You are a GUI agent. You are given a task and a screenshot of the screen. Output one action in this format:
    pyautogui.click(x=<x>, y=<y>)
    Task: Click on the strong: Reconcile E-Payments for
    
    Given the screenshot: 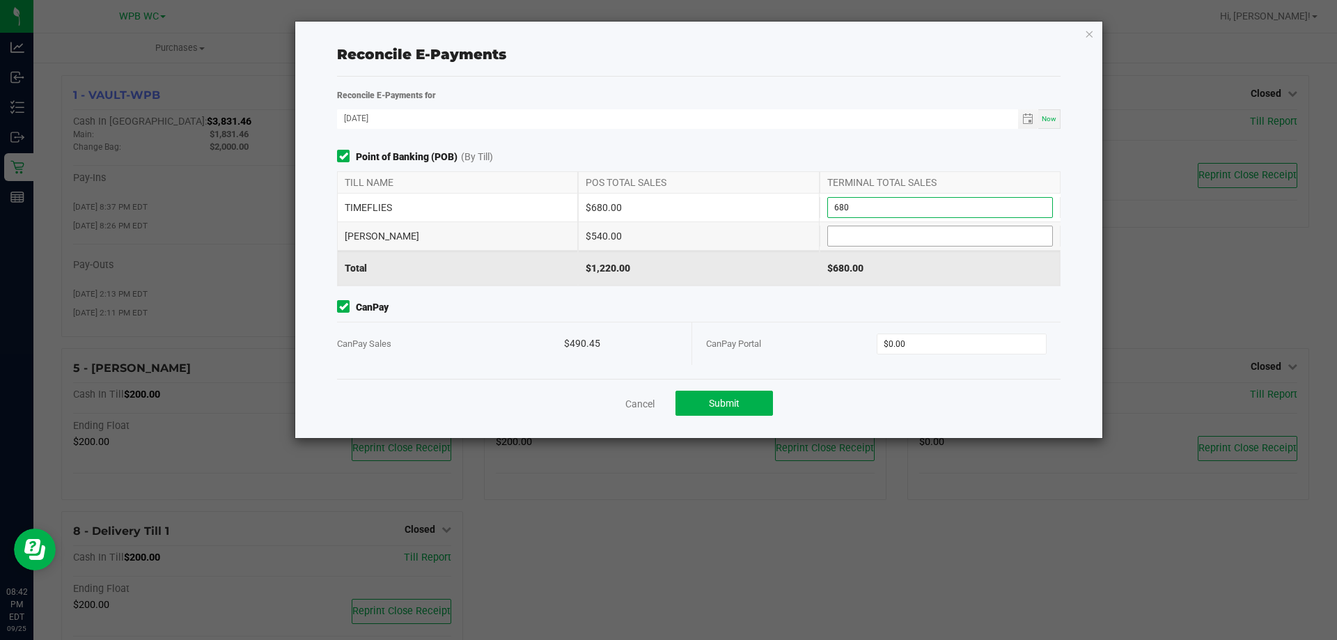 What is the action you would take?
    pyautogui.click(x=386, y=95)
    